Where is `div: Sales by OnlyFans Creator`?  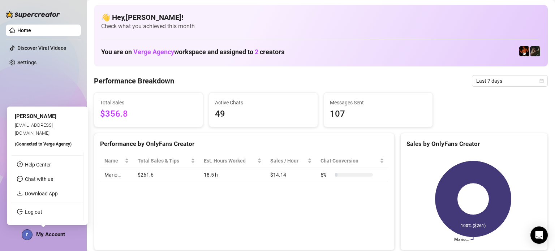 div: Sales by OnlyFans Creator is located at coordinates (474, 144).